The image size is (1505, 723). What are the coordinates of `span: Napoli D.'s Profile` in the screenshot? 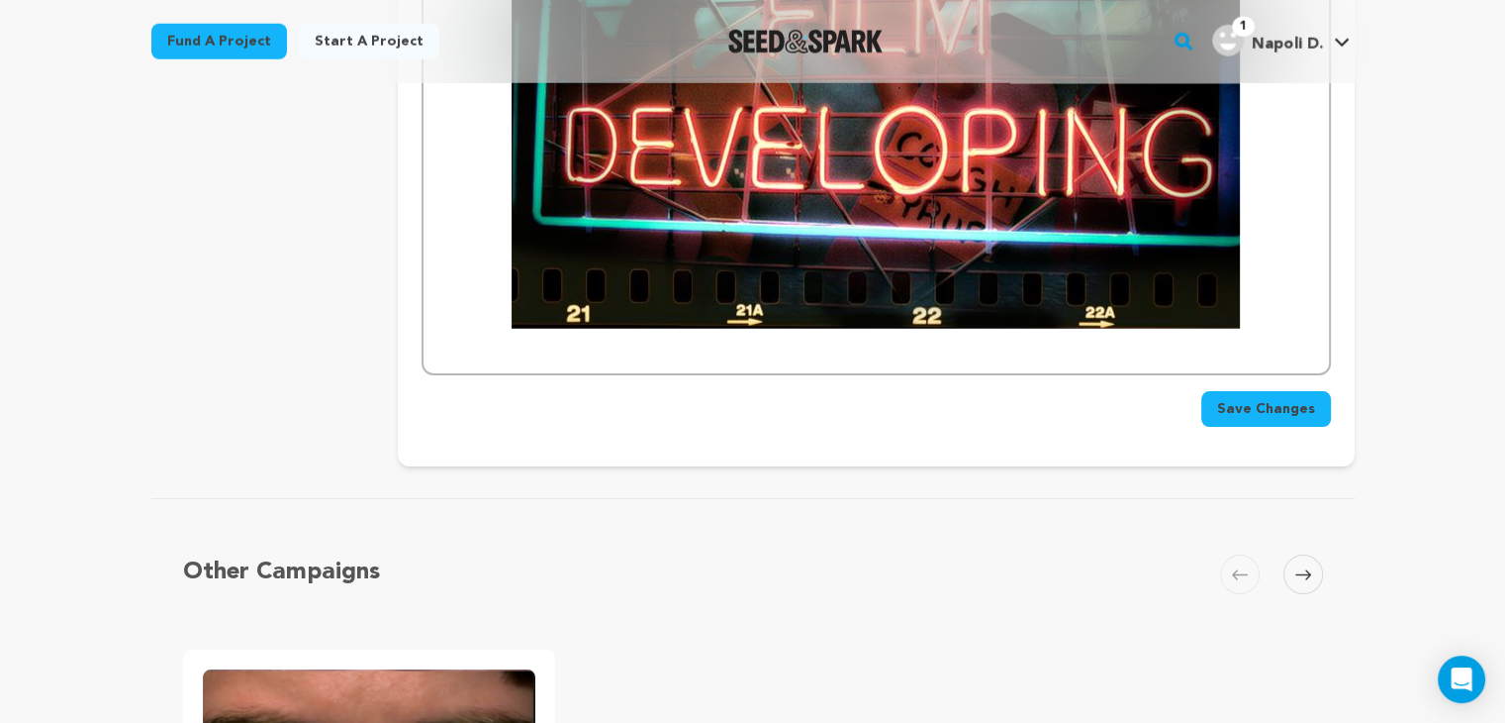 It's located at (1281, 42).